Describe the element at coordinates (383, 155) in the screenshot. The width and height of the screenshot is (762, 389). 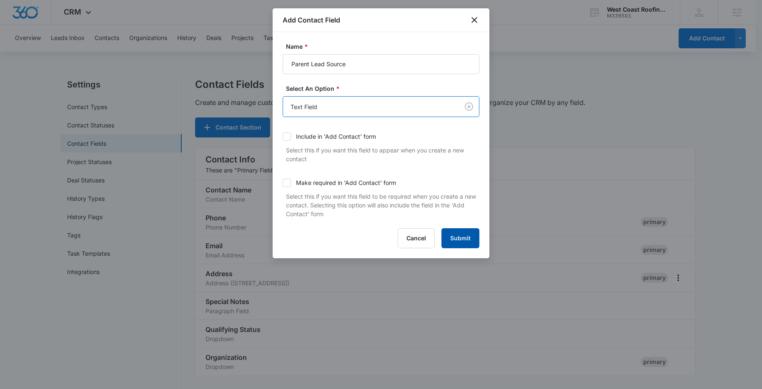
I see `p: Select this if you want this field to appear when you create a new contact` at that location.